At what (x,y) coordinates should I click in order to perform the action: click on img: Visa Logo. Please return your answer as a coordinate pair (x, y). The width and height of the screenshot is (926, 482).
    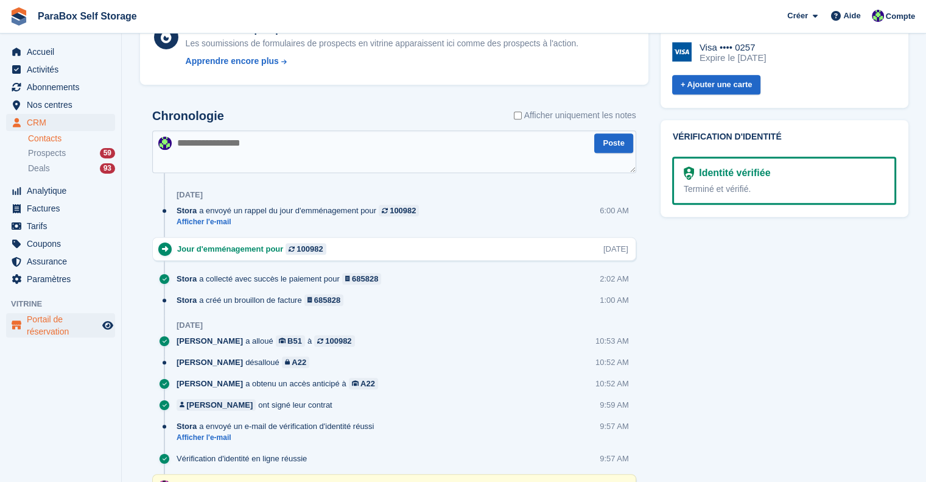
    Looking at the image, I should click on (682, 52).